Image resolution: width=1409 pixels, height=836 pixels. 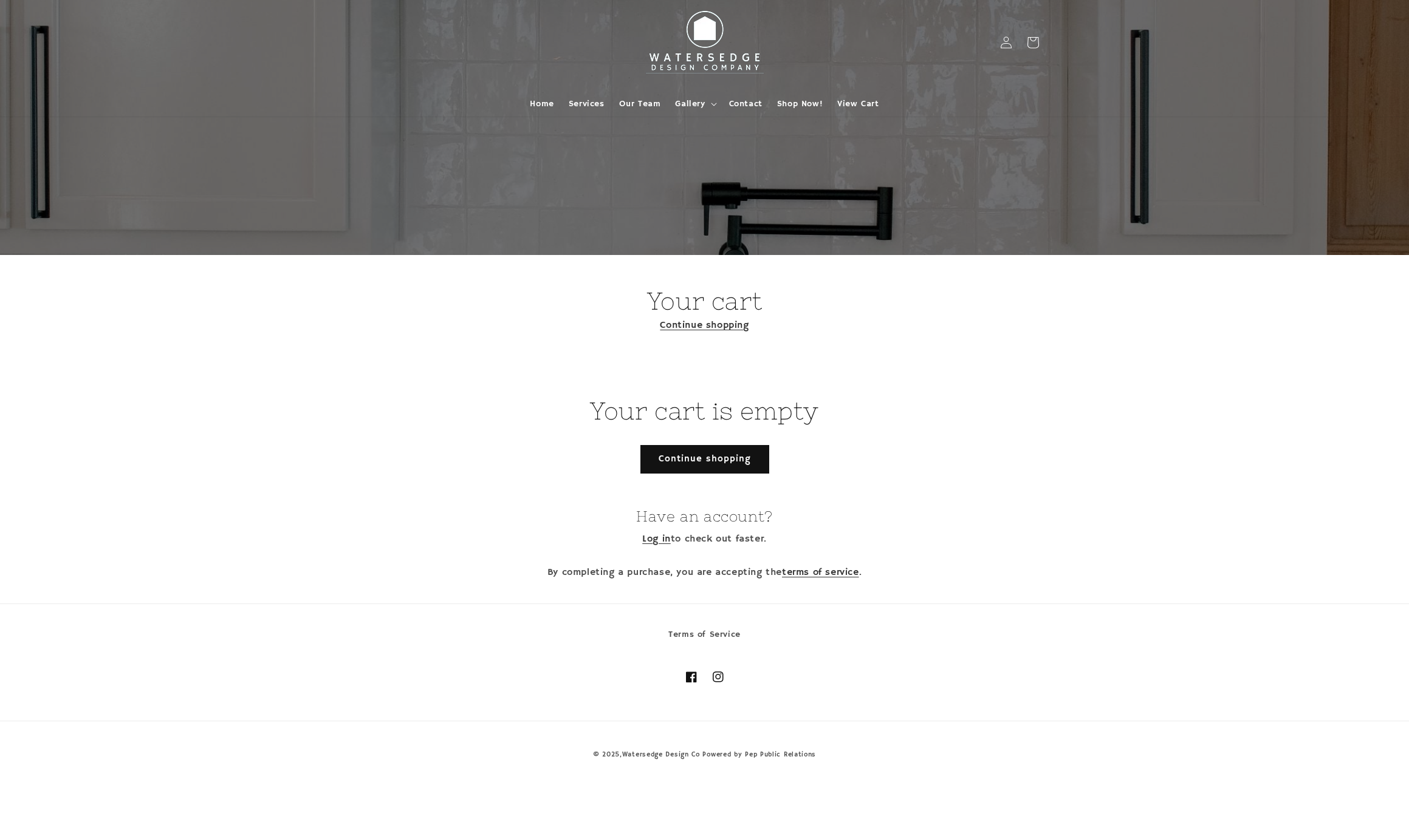 What do you see at coordinates (586, 104) in the screenshot?
I see `a: Services` at bounding box center [586, 104].